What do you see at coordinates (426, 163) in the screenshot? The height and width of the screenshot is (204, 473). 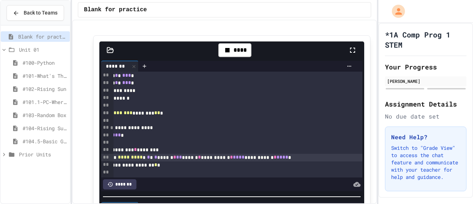 I see `p: Switch to "Grade View" to access the chat feature and communicate with your teacher for help and ...` at bounding box center [426, 163].